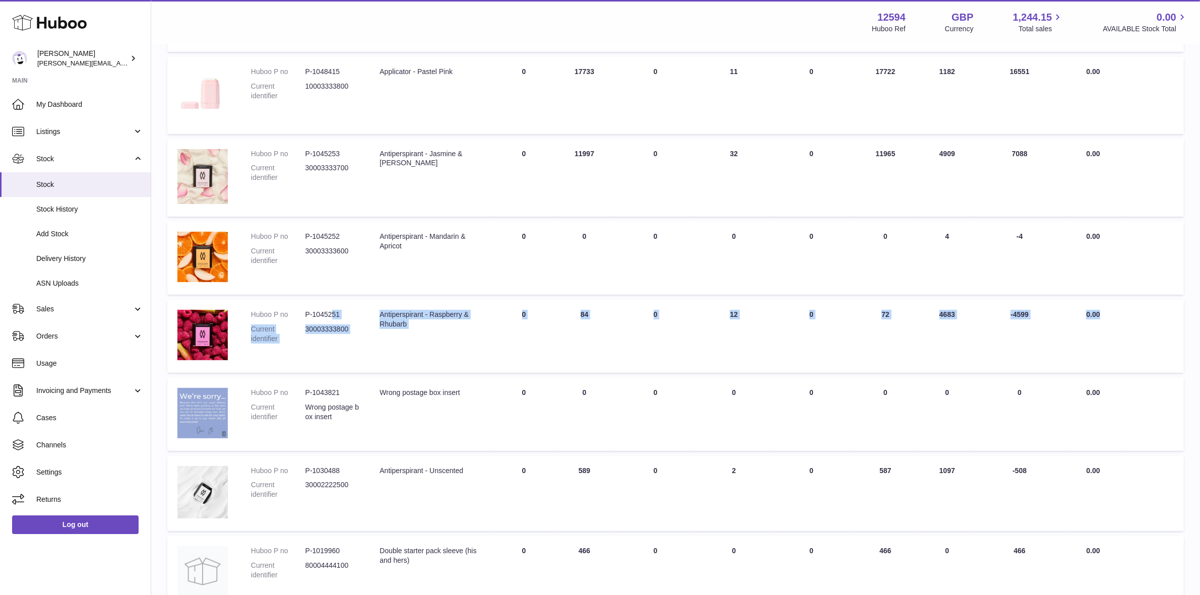 The width and height of the screenshot is (1200, 595). I want to click on div: Antiperspirant - Raspberry & Rhubarb, so click(431, 319).